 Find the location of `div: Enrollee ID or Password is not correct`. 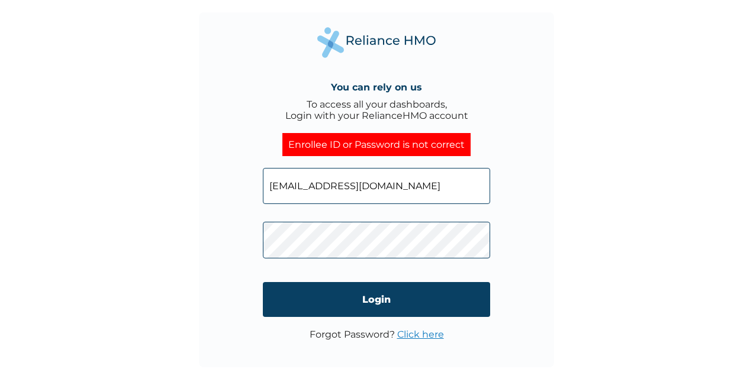

div: Enrollee ID or Password is not correct is located at coordinates (376, 144).